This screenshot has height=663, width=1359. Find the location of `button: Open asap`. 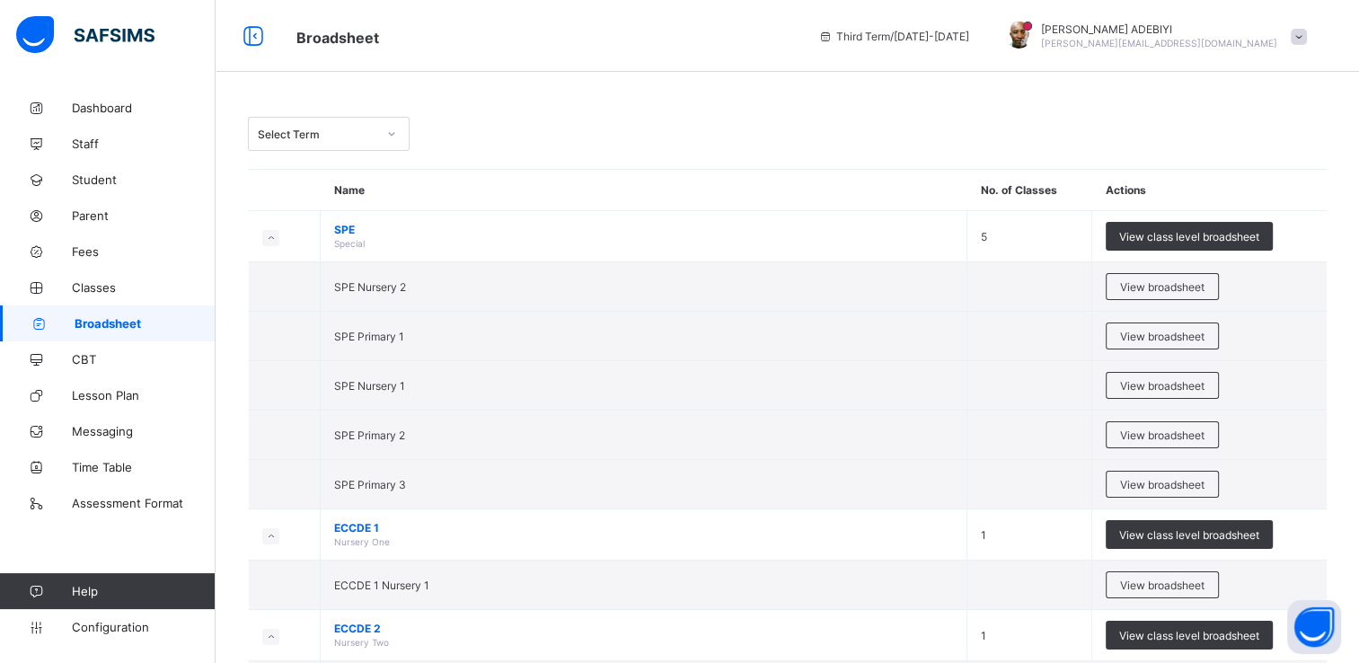

button: Open asap is located at coordinates (1314, 627).